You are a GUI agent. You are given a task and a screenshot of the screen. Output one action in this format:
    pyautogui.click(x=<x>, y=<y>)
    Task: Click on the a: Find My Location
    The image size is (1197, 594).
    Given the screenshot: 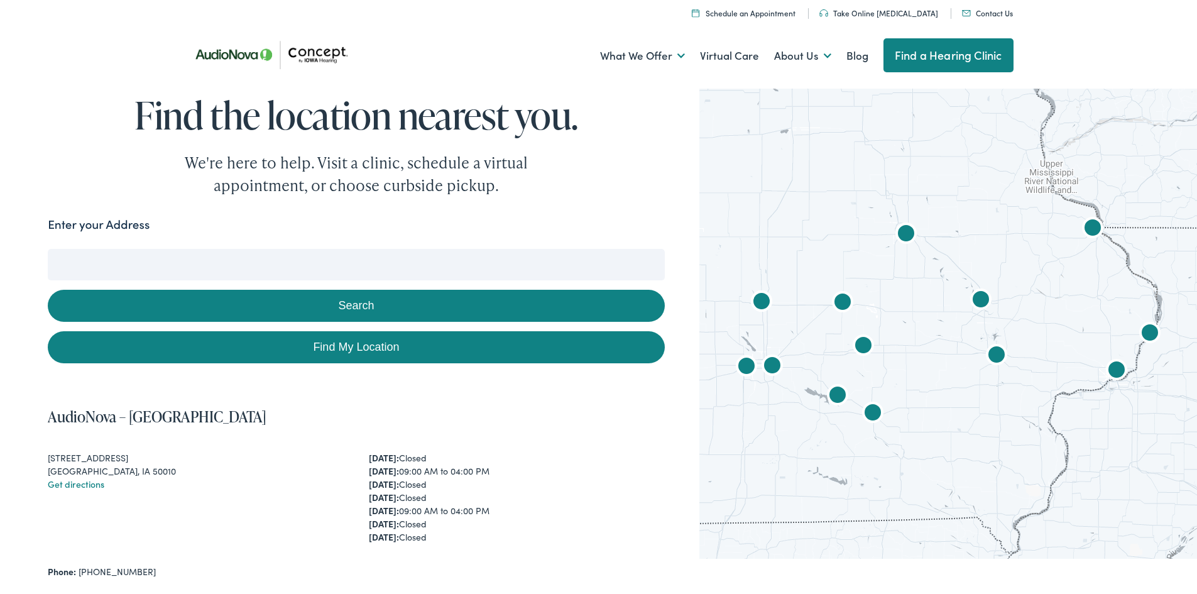 What is the action you would take?
    pyautogui.click(x=356, y=347)
    